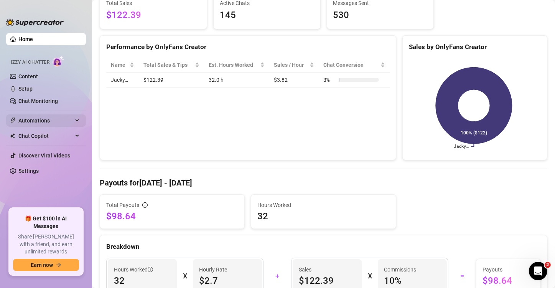 The height and width of the screenshot is (288, 555). Describe the element at coordinates (330, 80) in the screenshot. I see `span: 3 %` at that location.